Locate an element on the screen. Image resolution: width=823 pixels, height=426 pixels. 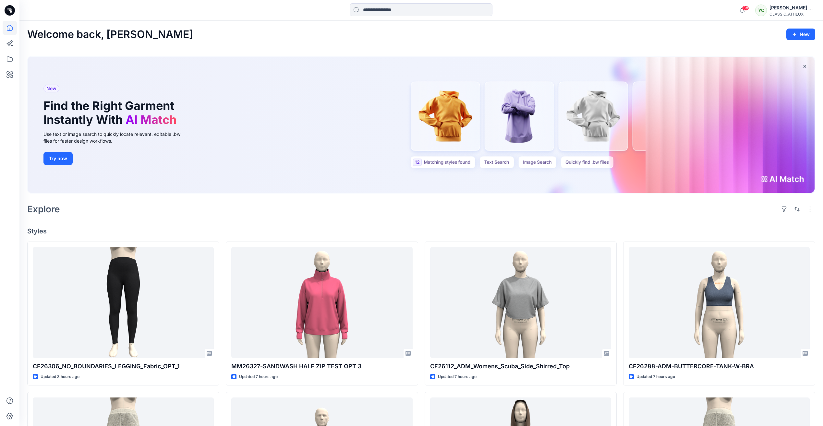
div: YC is located at coordinates (761, 10).